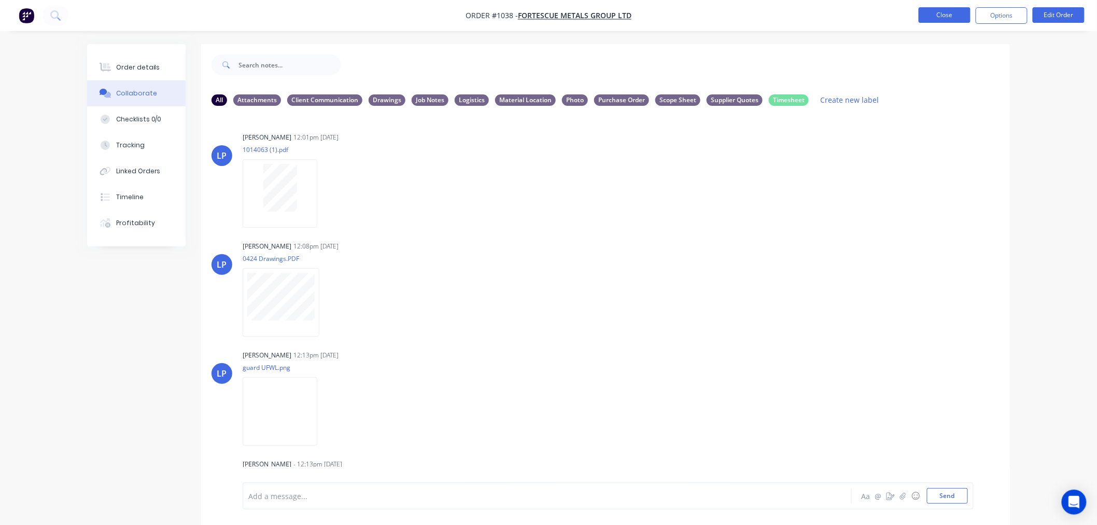 The image size is (1097, 525). I want to click on button: Collaborate, so click(136, 93).